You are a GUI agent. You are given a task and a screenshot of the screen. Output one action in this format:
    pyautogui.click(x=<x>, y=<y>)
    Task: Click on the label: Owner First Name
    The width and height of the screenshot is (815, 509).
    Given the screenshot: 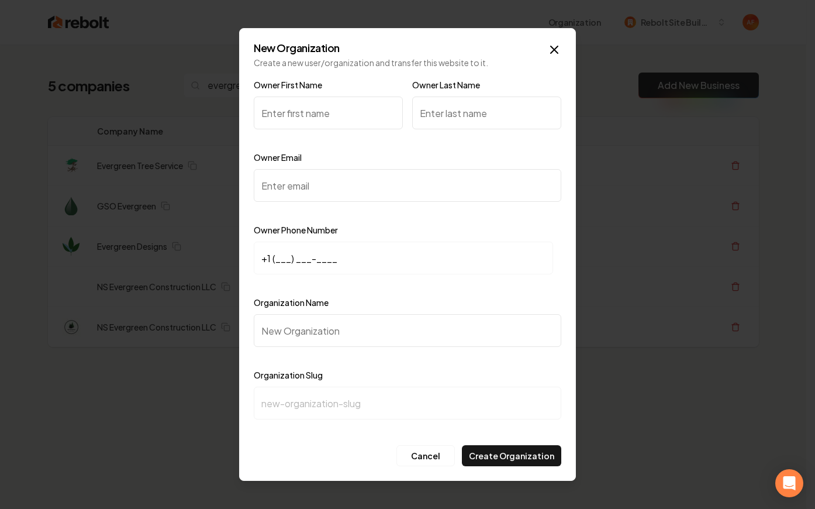 What is the action you would take?
    pyautogui.click(x=288, y=85)
    